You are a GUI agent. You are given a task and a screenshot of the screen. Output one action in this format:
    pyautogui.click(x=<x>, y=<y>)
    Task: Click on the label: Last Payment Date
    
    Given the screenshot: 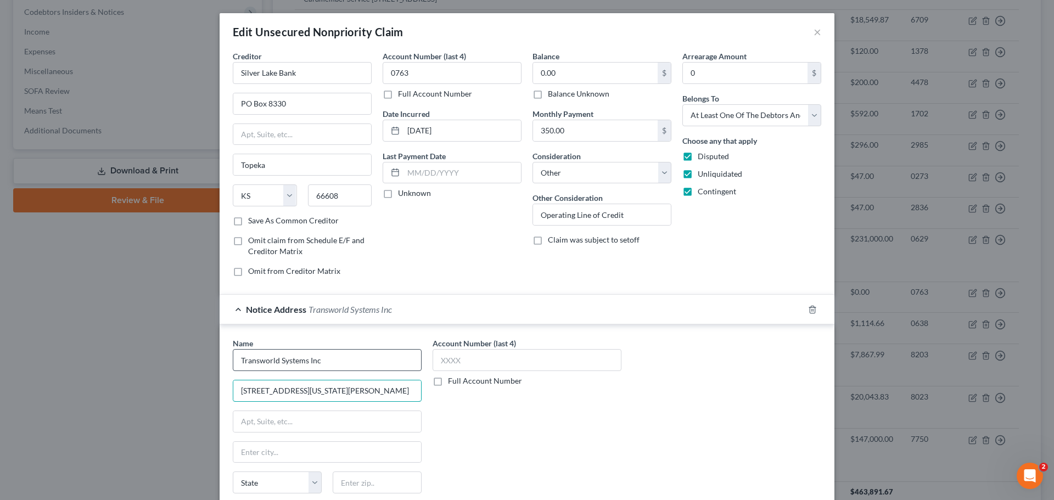 What is the action you would take?
    pyautogui.click(x=414, y=156)
    